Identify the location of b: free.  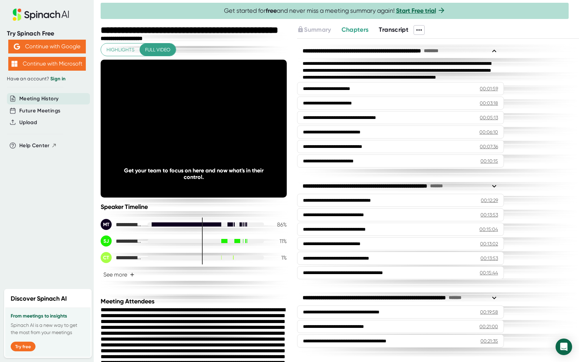
(271, 11).